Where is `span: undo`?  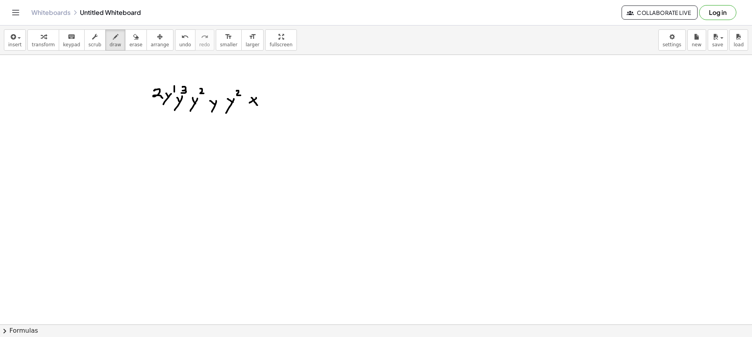
span: undo is located at coordinates (185, 45).